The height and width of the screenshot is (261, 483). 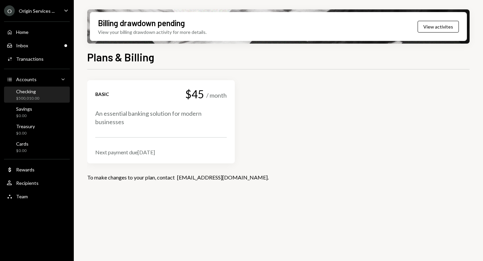 I want to click on a: Cards$0.00, so click(x=37, y=147).